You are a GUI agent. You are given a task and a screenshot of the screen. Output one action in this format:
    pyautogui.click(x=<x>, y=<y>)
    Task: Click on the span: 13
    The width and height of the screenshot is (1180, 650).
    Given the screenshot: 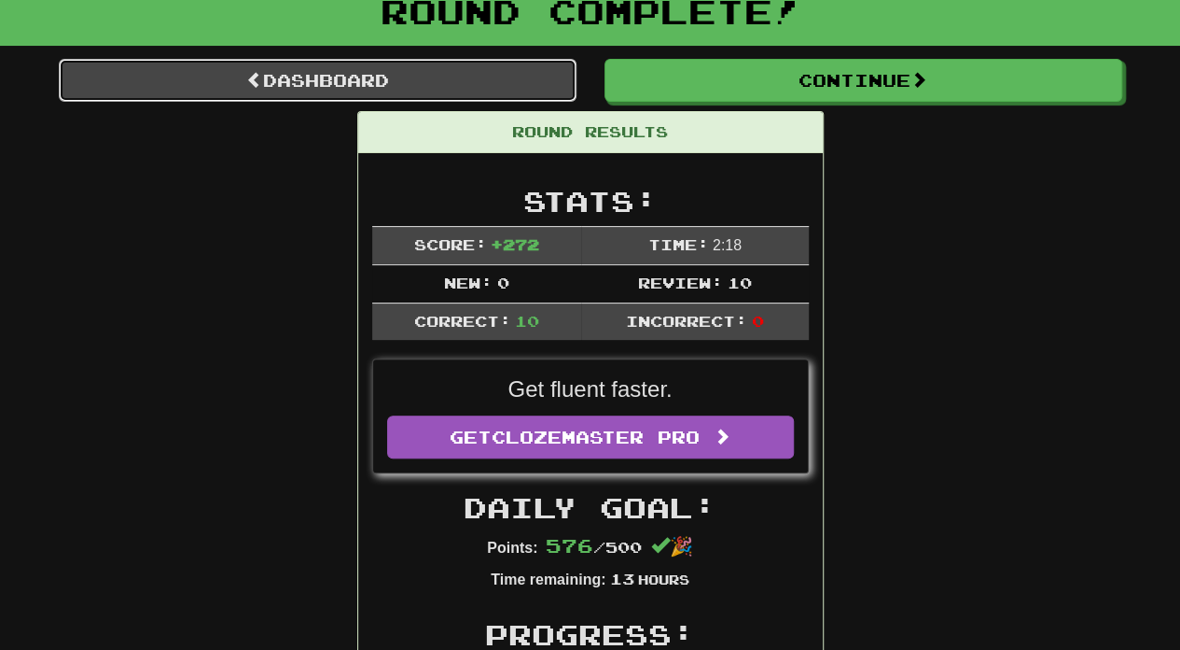 What is the action you would take?
    pyautogui.click(x=622, y=578)
    